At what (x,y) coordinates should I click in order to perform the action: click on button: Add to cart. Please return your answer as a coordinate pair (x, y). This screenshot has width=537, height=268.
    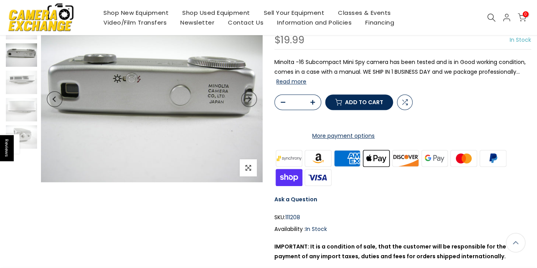
    Looking at the image, I should click on (359, 102).